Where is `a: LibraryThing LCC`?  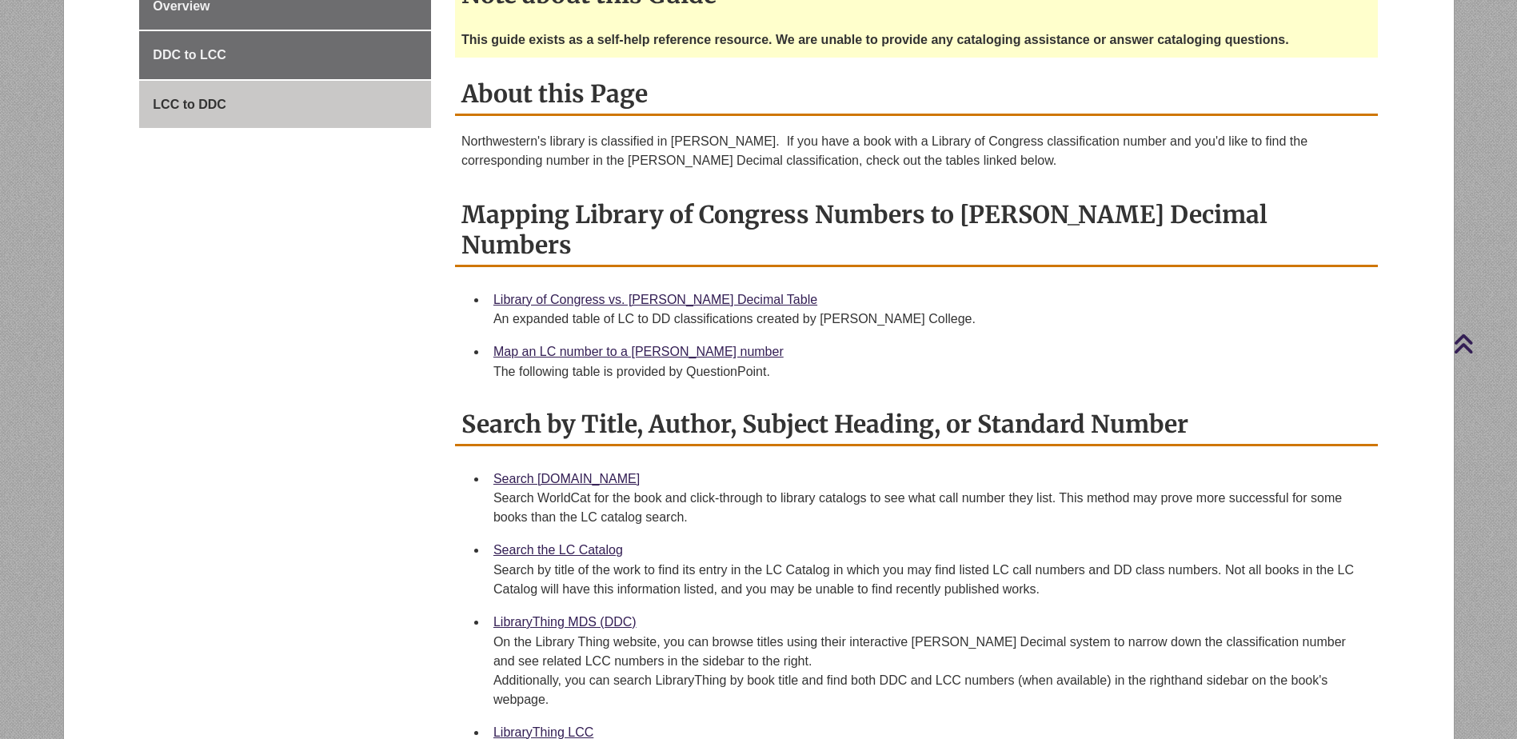 a: LibraryThing LCC is located at coordinates (543, 732).